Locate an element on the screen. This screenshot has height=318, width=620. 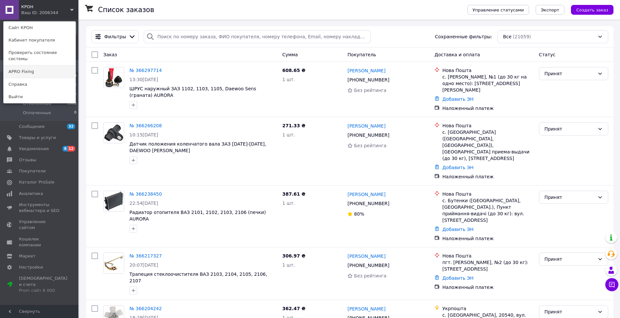
span: Отмененные is located at coordinates (37, 104).